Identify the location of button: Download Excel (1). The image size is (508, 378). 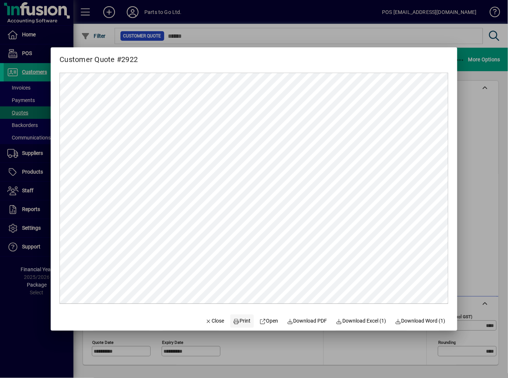
(361, 321).